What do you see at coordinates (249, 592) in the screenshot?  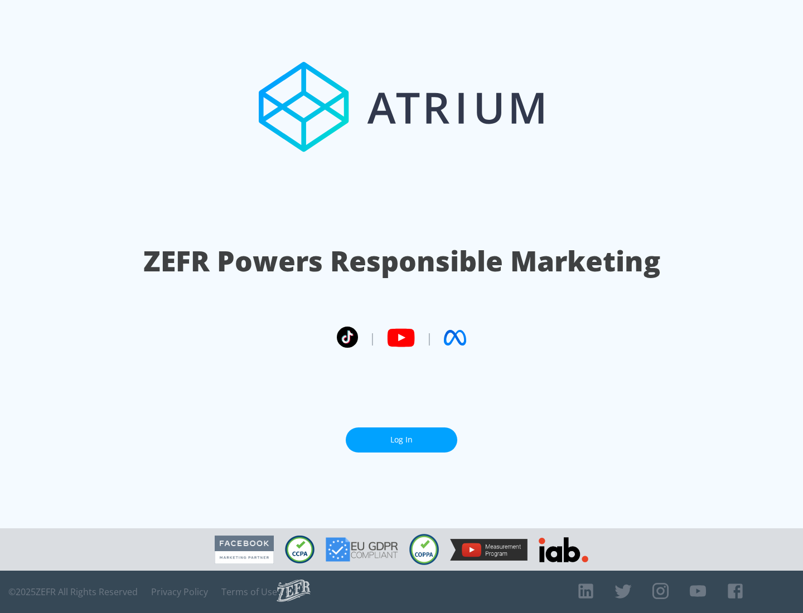 I see `a: Terms of Use` at bounding box center [249, 592].